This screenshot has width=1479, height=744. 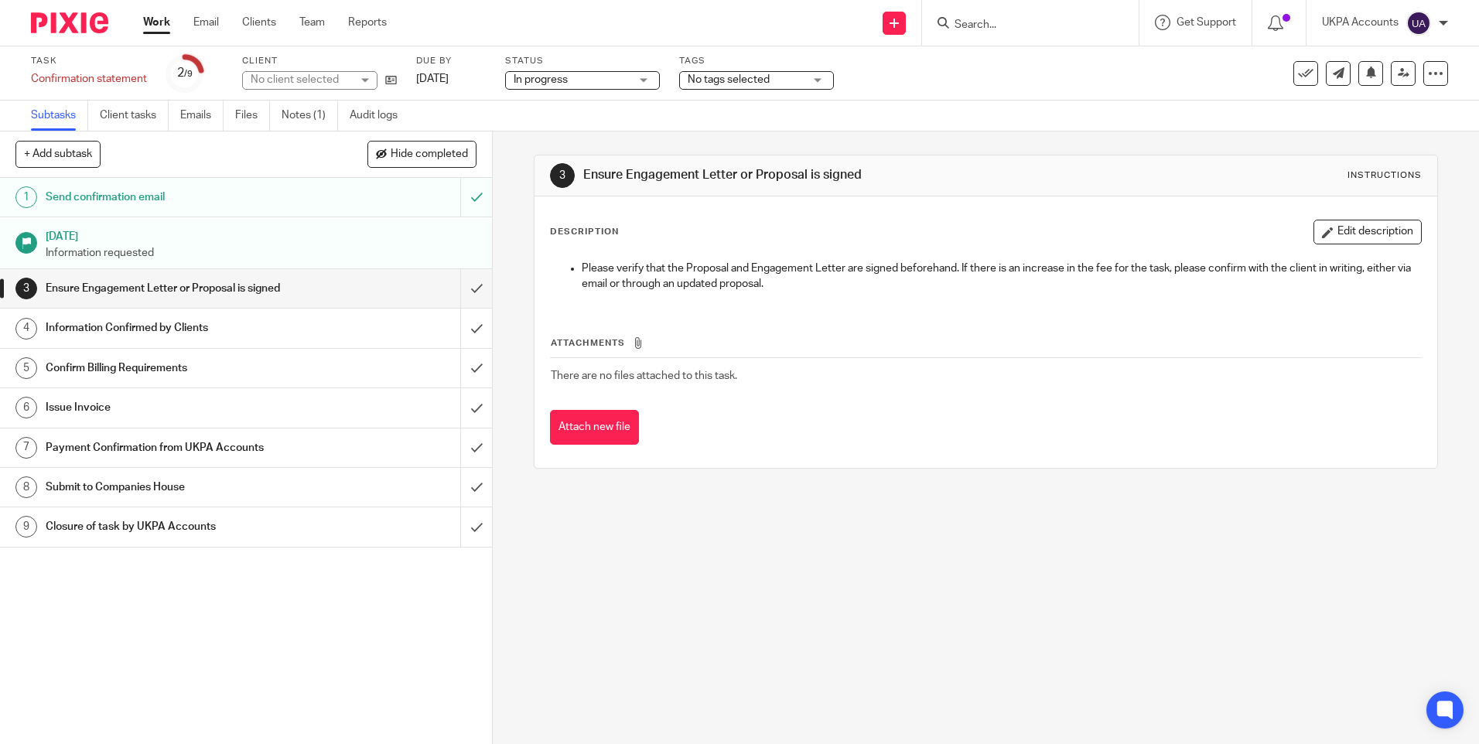 What do you see at coordinates (179, 197) in the screenshot?
I see `h1: Send confirmation email` at bounding box center [179, 197].